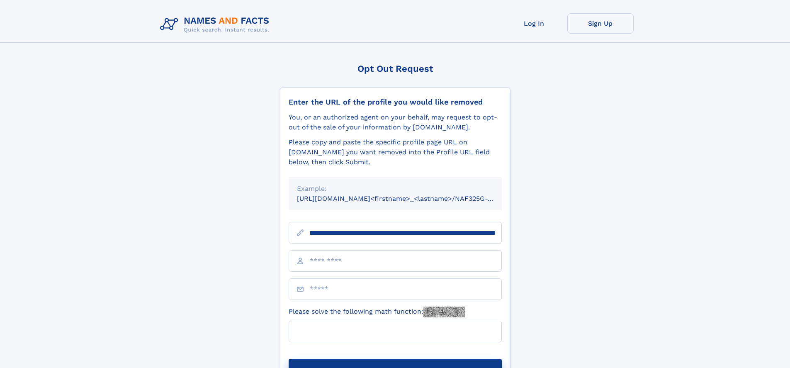 The image size is (790, 368). I want to click on div: You, or an authorized agent on your behalf, may request to opt-out of the sale of your informatio..., so click(395, 122).